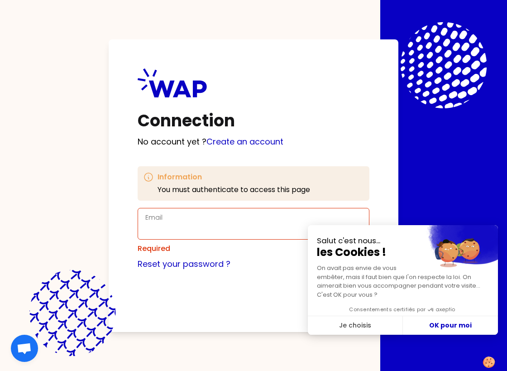 The image size is (507, 371). I want to click on p: On avait pas envie de vous embêter, mais il faut bien que l'on respecte la loi. On aimerait bien ..., so click(403, 281).